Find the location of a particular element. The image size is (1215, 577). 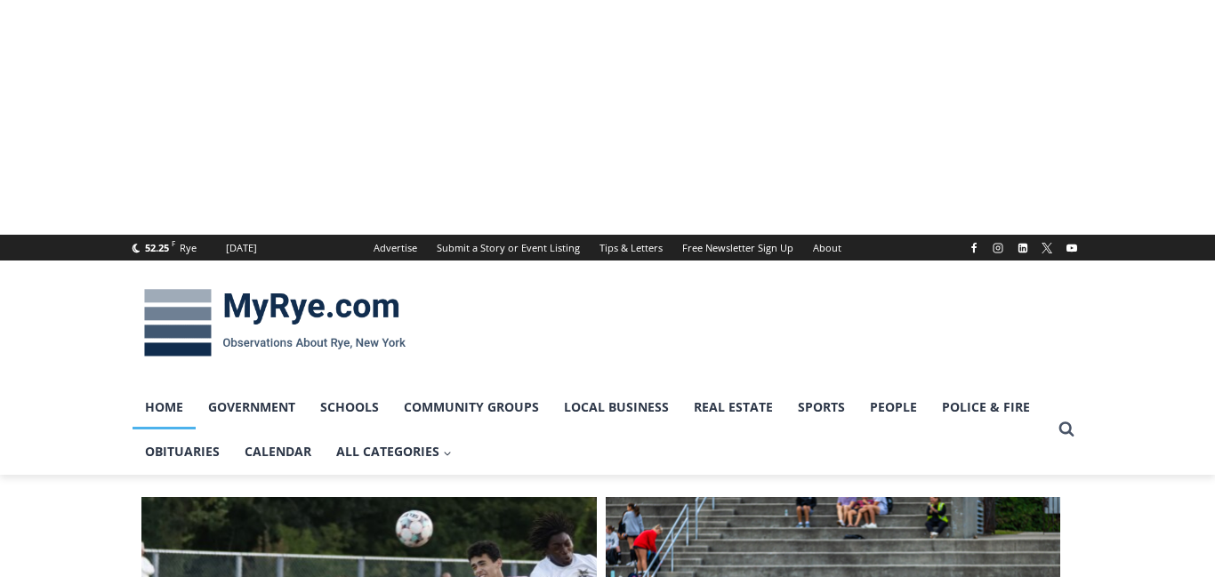

a: Free Newsletter Sign Up is located at coordinates (737, 247).